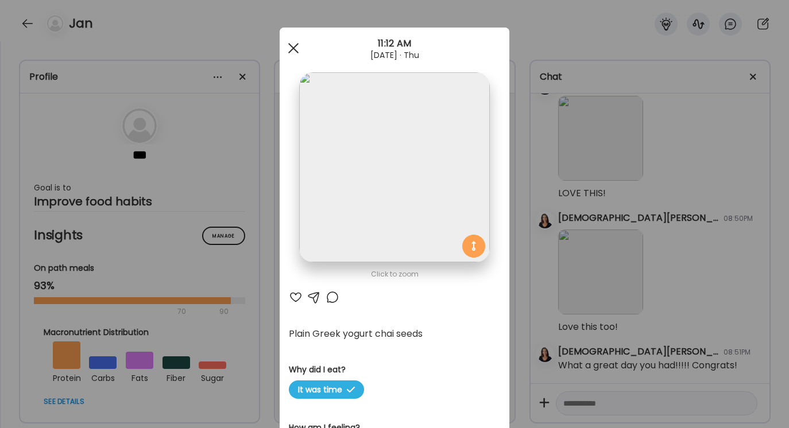  What do you see at coordinates (394, 334) in the screenshot?
I see `div: Plain Greek yogurt chai seeds` at bounding box center [394, 334].